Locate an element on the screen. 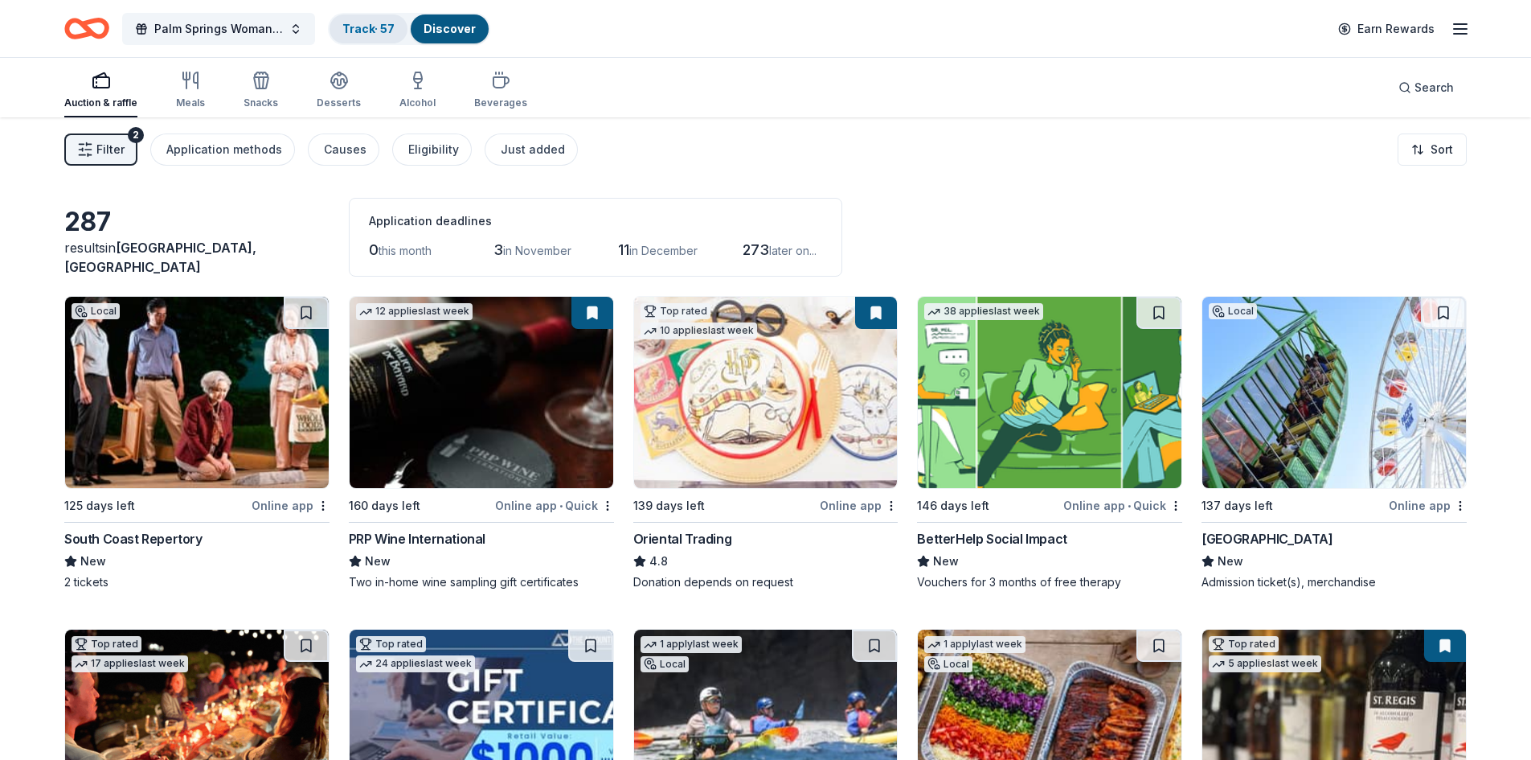 The width and height of the screenshot is (1531, 760). div: 2 is located at coordinates (136, 135).